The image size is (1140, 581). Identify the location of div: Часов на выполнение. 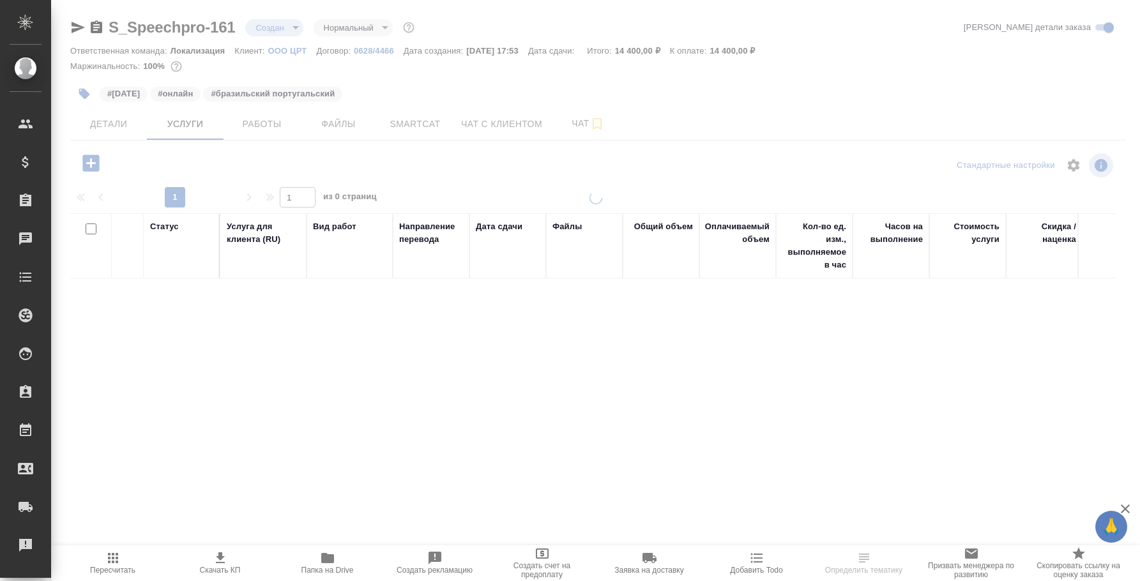
(891, 233).